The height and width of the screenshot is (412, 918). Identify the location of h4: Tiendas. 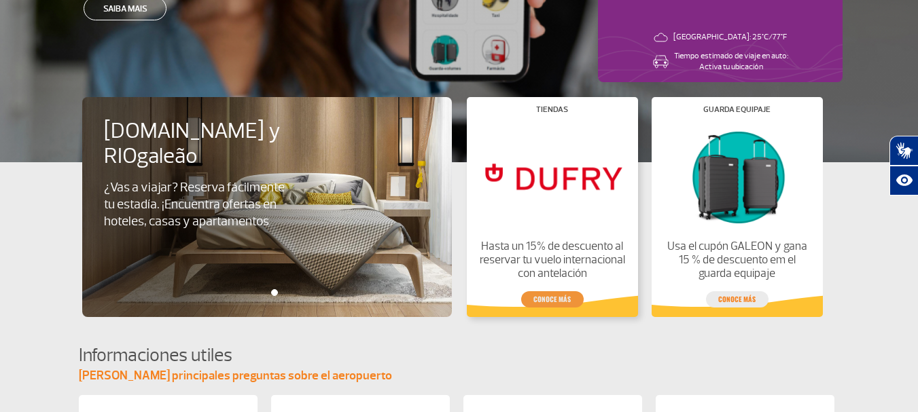
(551, 109).